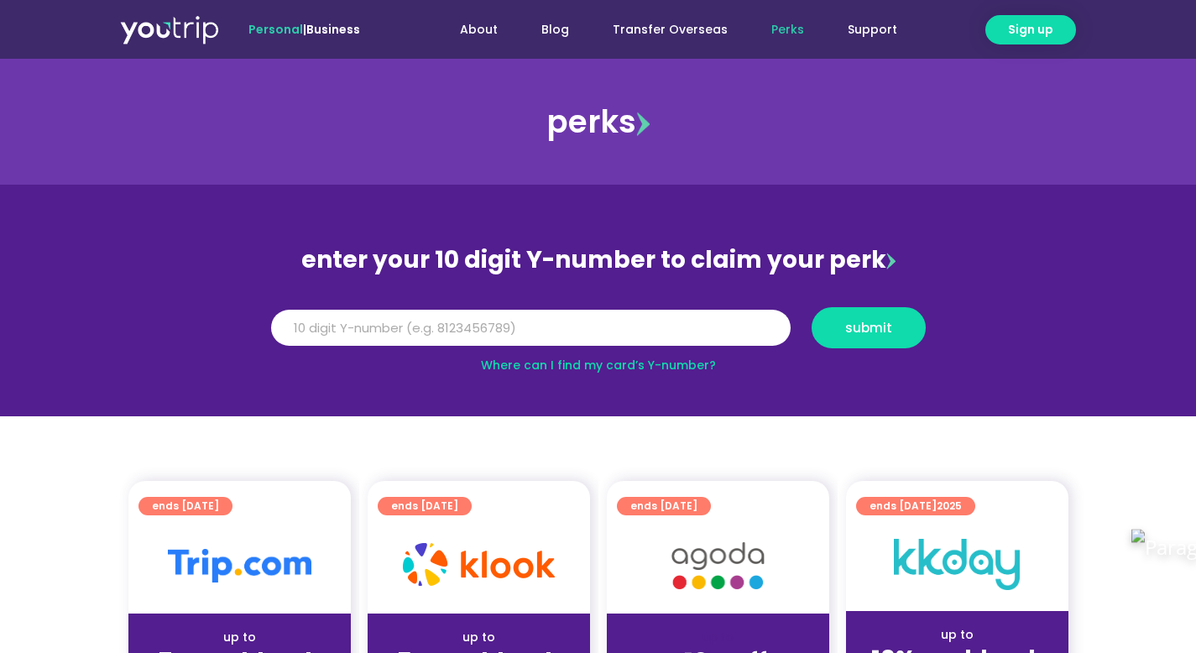 The height and width of the screenshot is (653, 1196). I want to click on span: submit, so click(869, 327).